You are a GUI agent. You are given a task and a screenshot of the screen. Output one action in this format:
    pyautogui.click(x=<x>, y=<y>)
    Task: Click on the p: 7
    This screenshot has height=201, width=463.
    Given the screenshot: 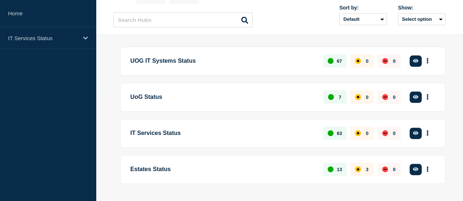 What is the action you would take?
    pyautogui.click(x=339, y=97)
    